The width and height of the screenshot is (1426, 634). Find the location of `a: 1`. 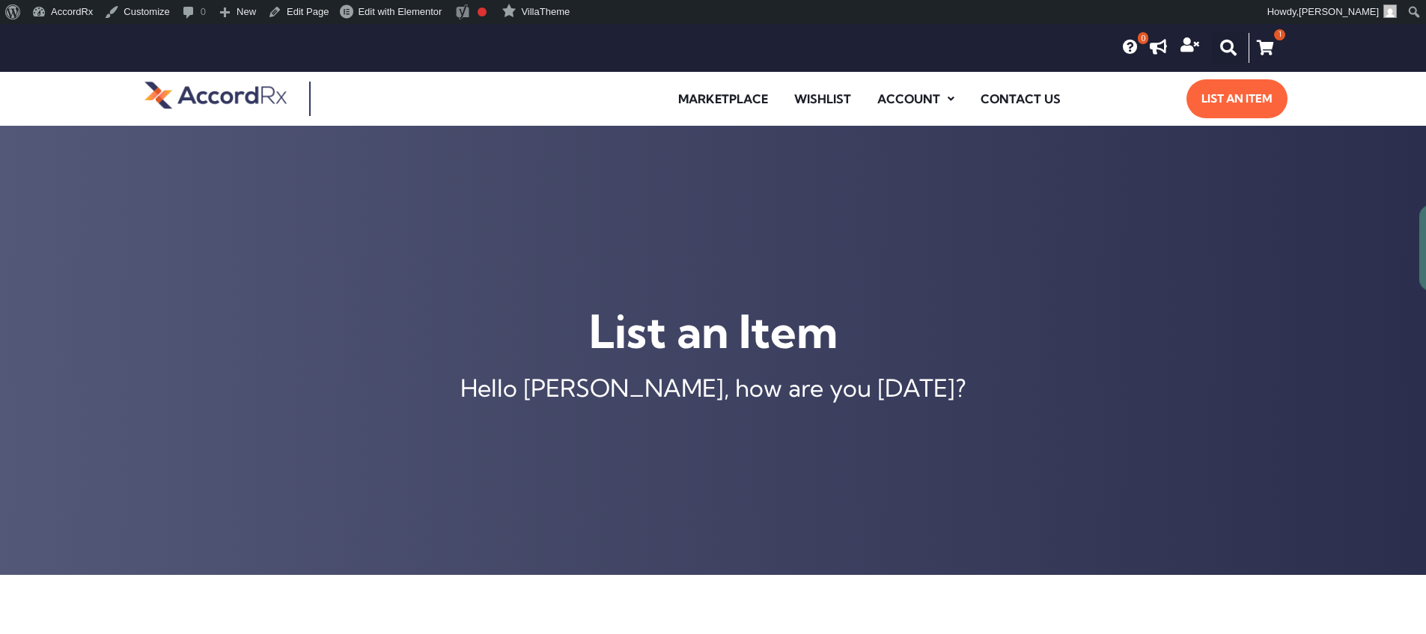

a: 1 is located at coordinates (1265, 48).